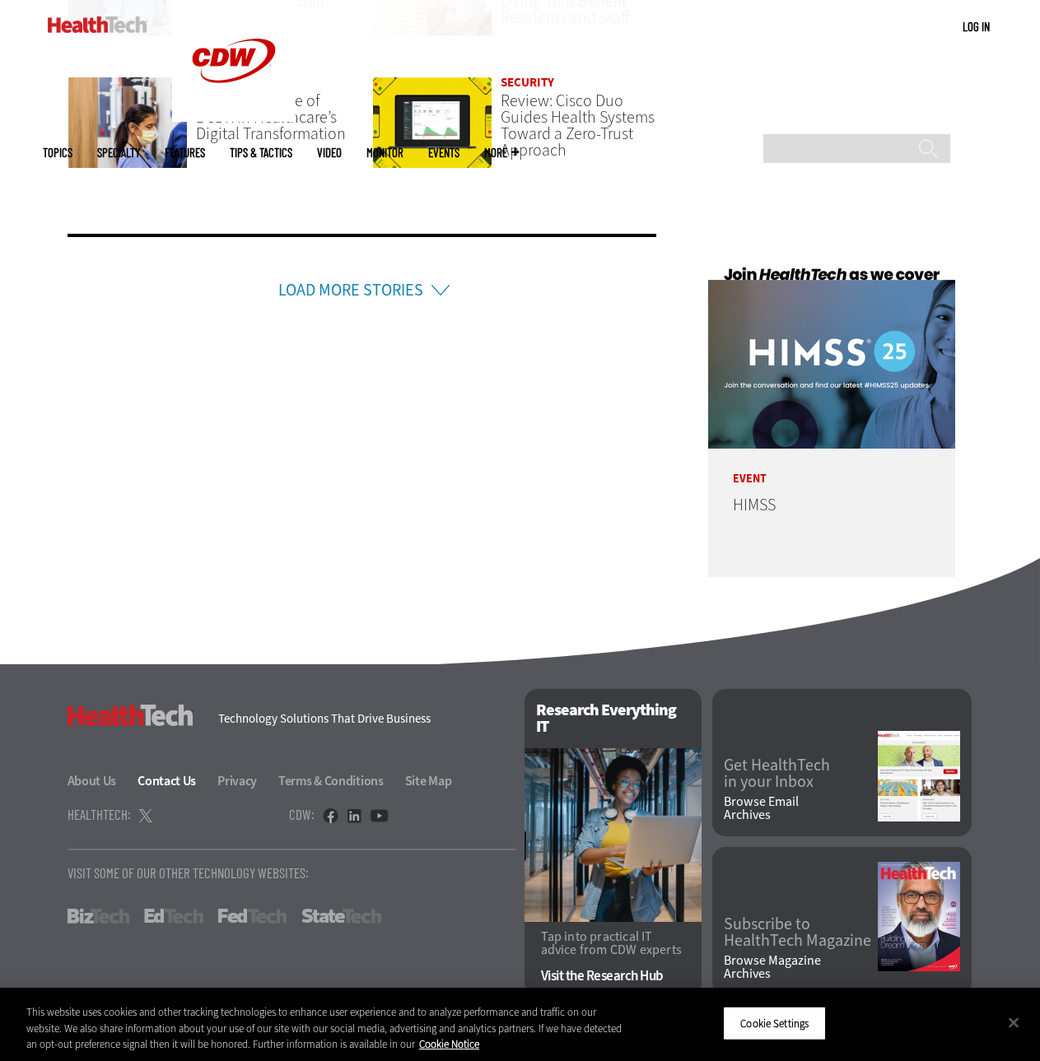 This screenshot has height=1061, width=1040. What do you see at coordinates (800, 774) in the screenshot?
I see `a: Get HealthTechin your Inbox` at bounding box center [800, 774].